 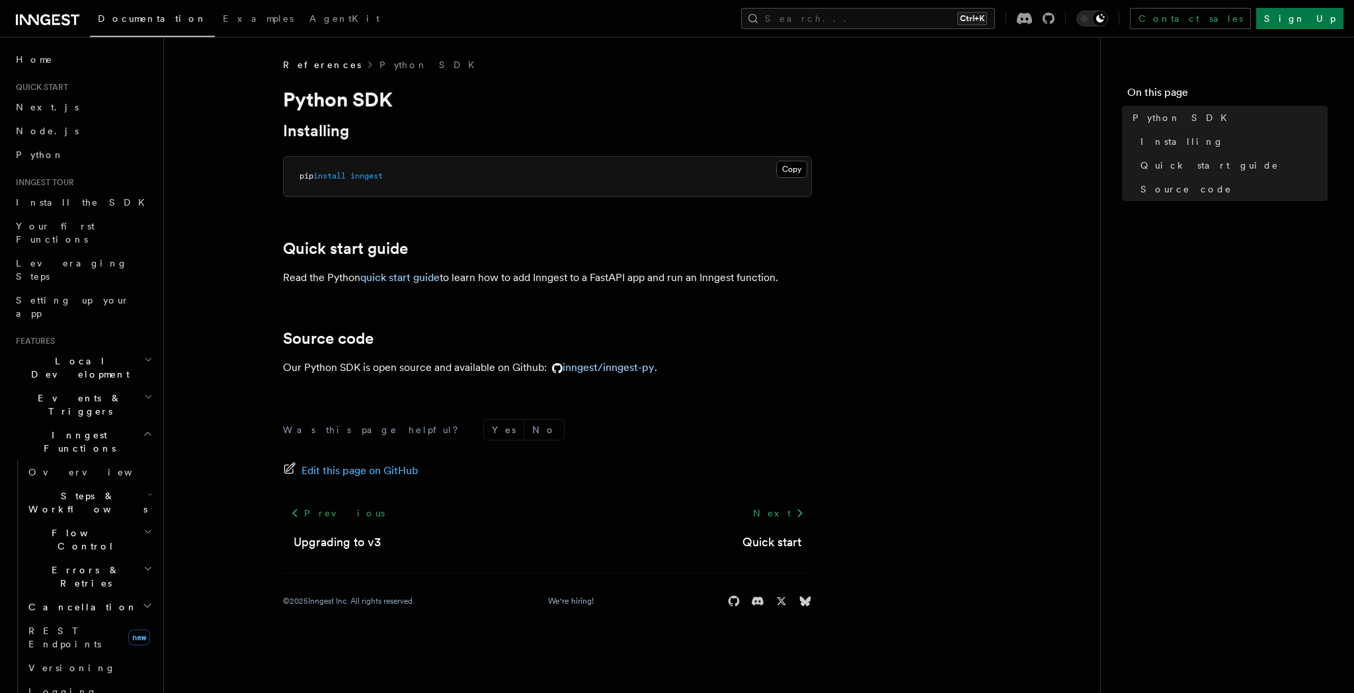 I want to click on span: Home, so click(x=34, y=60).